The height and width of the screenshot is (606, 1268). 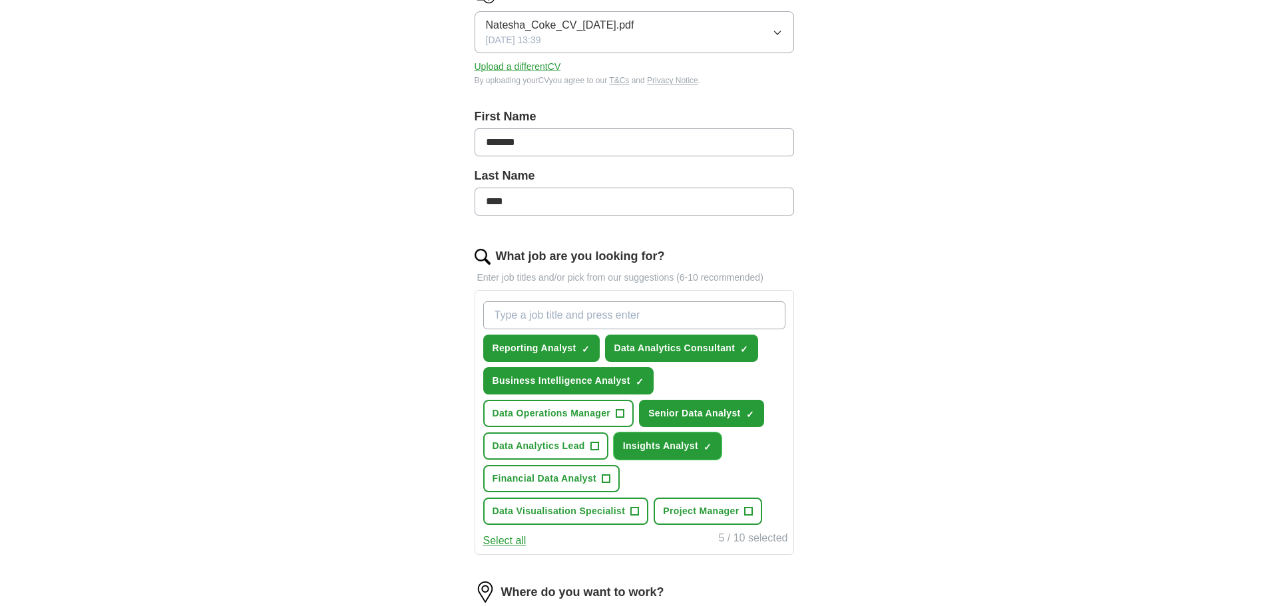 What do you see at coordinates (682, 348) in the screenshot?
I see `button: Data Analytics Consultant✓` at bounding box center [682, 348].